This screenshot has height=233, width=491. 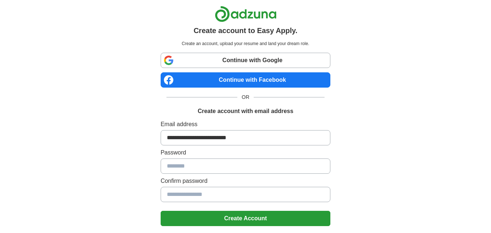 What do you see at coordinates (246, 31) in the screenshot?
I see `h1: Create account to Easy Apply.` at bounding box center [246, 31].